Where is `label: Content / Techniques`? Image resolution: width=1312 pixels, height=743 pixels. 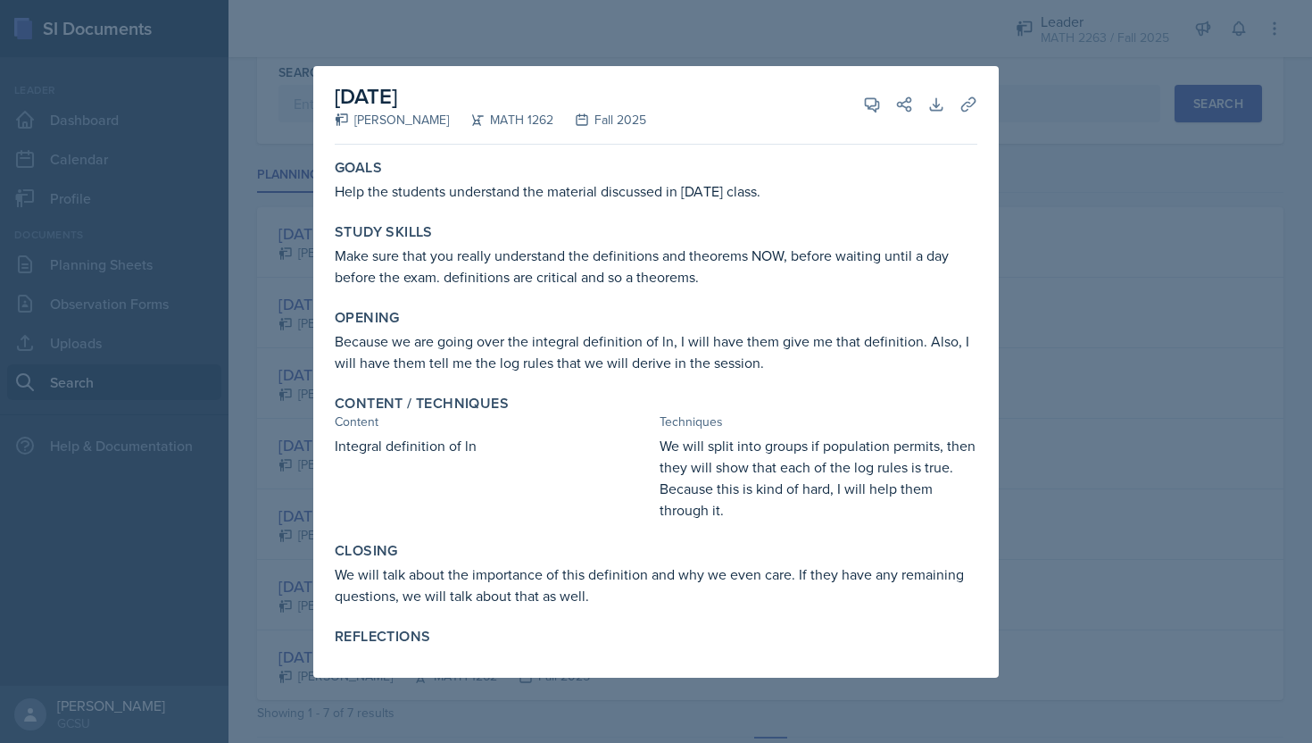 label: Content / Techniques is located at coordinates (421, 403).